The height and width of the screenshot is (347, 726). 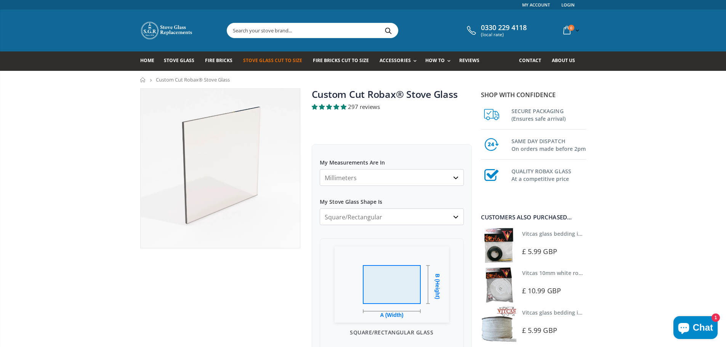 What do you see at coordinates (400, 61) in the screenshot?
I see `a: Accessories` at bounding box center [400, 61].